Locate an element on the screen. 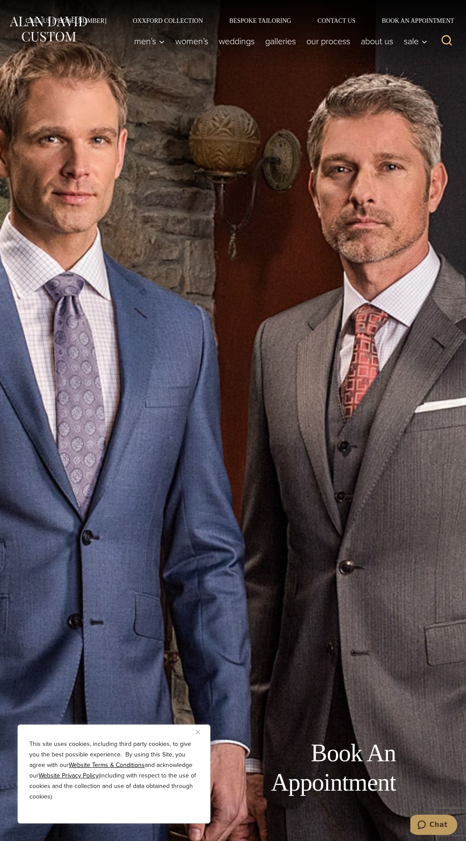  button: Men’s sub menu toggle is located at coordinates (149, 41).